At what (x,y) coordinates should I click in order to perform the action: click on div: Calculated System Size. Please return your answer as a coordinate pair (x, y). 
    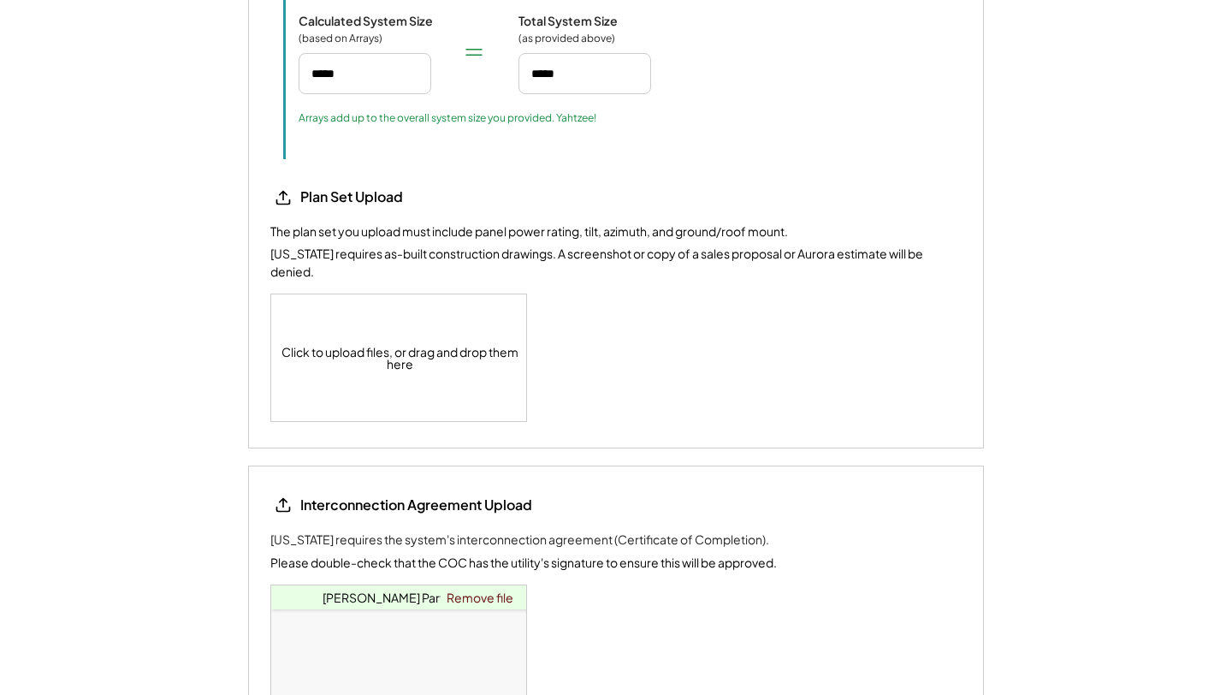
    Looking at the image, I should click on (365, 21).